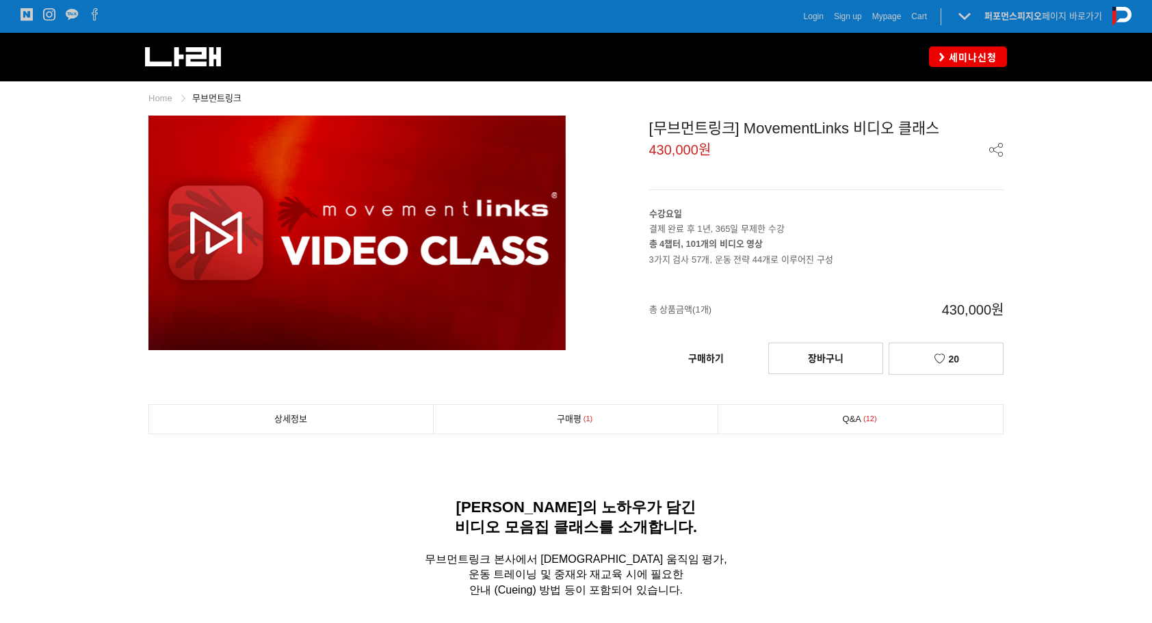  Describe the element at coordinates (813, 16) in the screenshot. I see `span: Login` at that location.